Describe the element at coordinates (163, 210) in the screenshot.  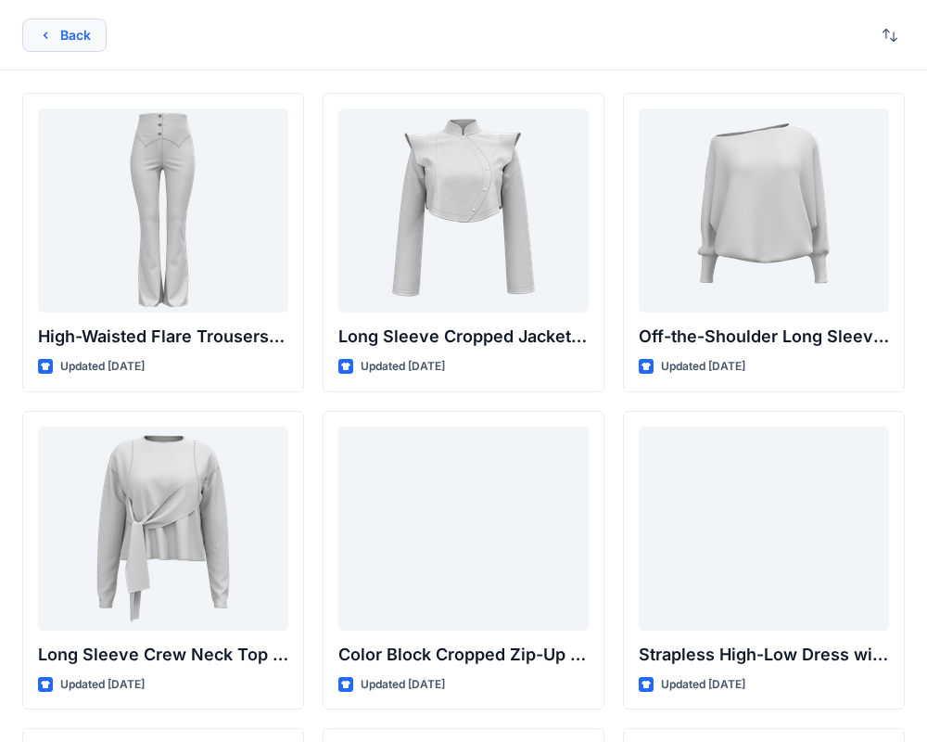
I see `a: High-Waisted Flare Trousers with Button Detail` at that location.